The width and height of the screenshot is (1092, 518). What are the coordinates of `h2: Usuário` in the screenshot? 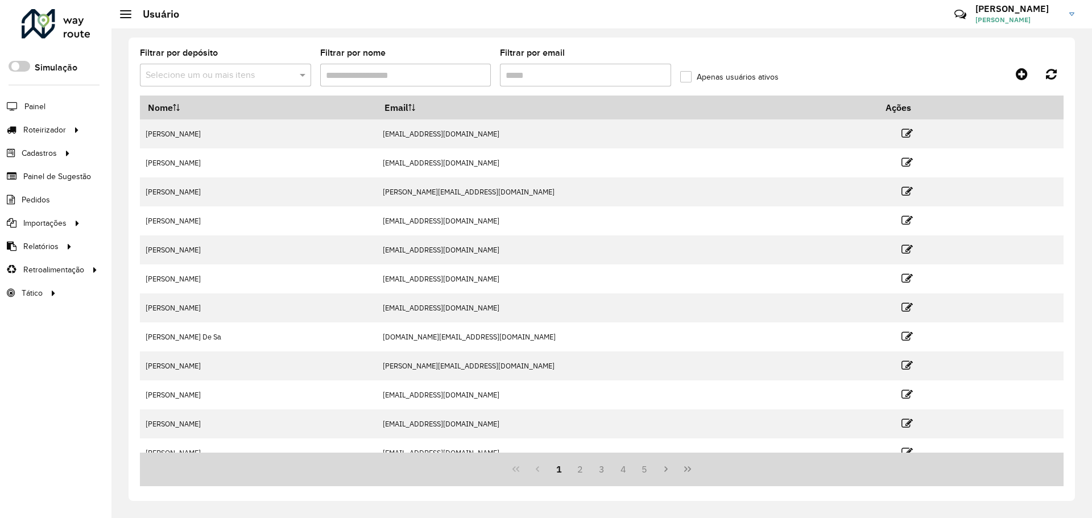 It's located at (155, 14).